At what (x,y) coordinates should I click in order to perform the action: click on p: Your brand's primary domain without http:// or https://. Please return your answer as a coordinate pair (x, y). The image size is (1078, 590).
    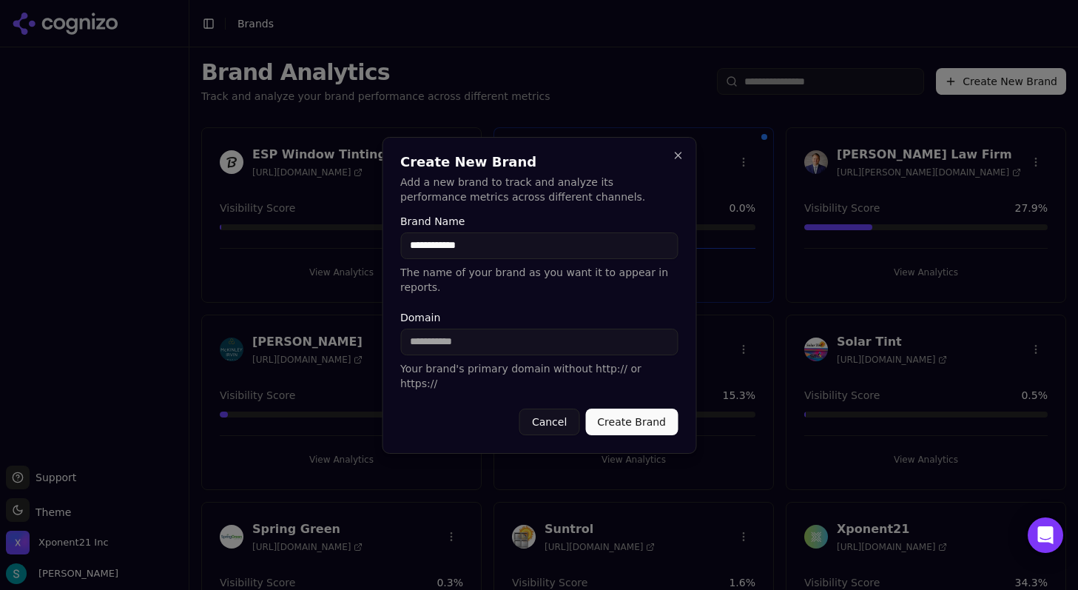
    Looking at the image, I should click on (539, 376).